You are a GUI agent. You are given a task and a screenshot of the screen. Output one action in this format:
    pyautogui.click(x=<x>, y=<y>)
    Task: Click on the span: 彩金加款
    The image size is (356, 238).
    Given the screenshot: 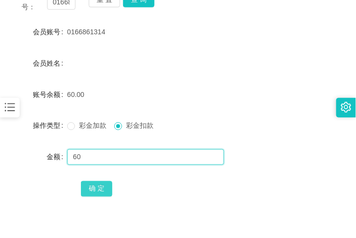 What is the action you would take?
    pyautogui.click(x=93, y=126)
    